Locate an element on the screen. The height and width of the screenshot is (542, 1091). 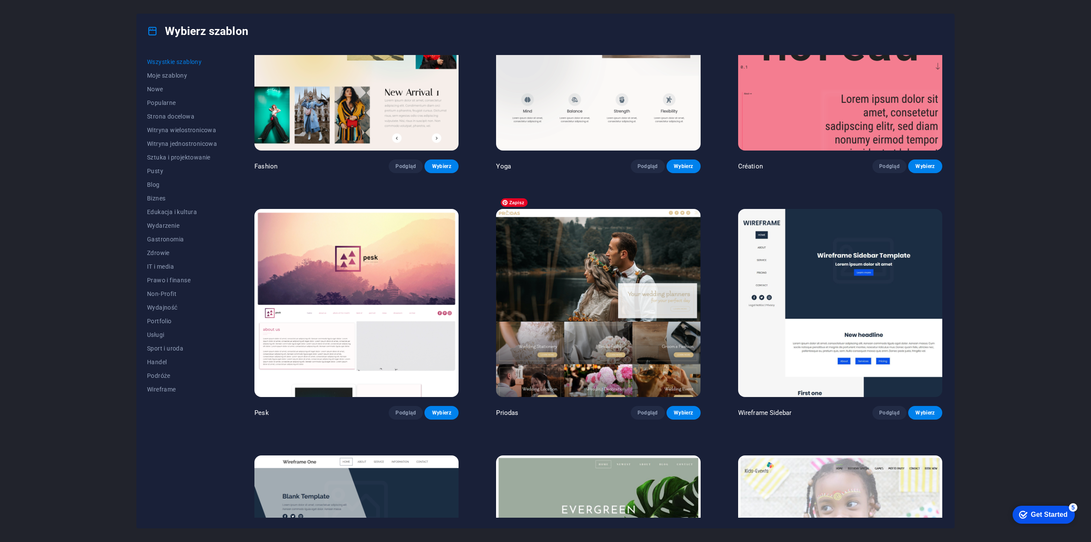
button: Non-Profit is located at coordinates (182, 294).